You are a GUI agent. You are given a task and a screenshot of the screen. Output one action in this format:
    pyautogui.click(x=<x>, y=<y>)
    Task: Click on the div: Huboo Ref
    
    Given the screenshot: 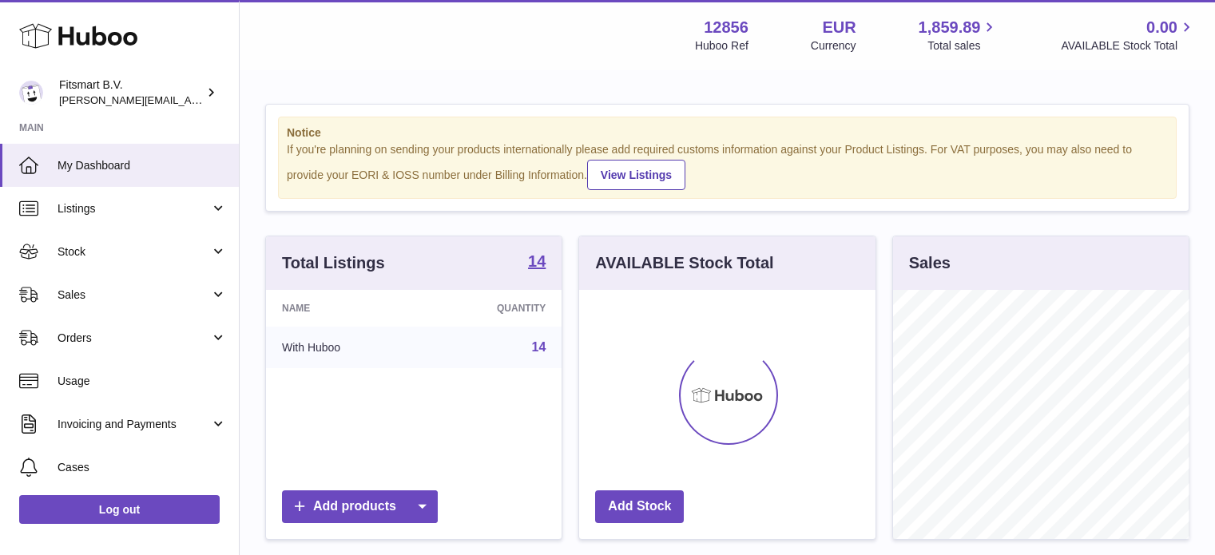 What is the action you would take?
    pyautogui.click(x=721, y=46)
    